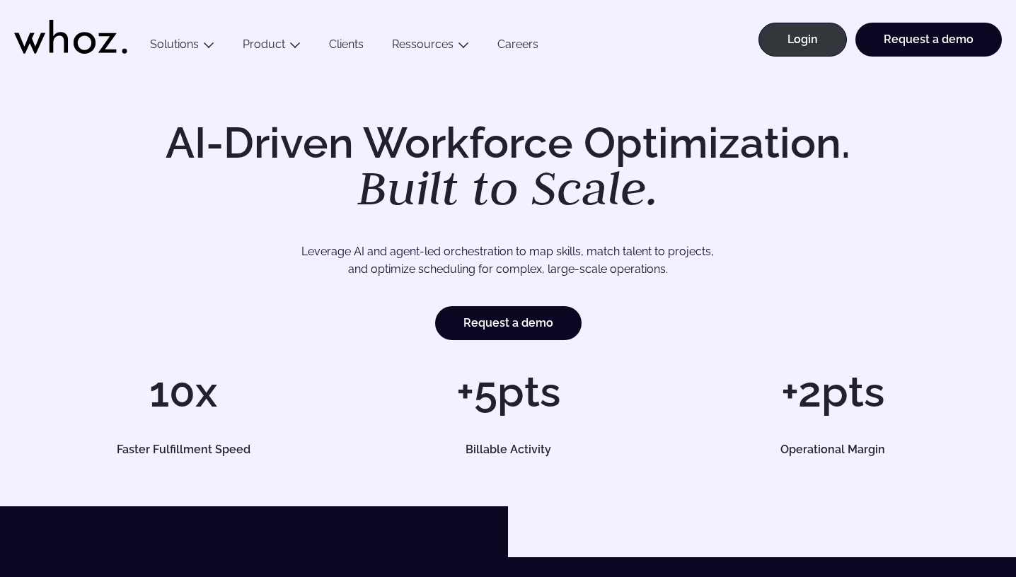 This screenshot has width=1016, height=577. Describe the element at coordinates (508, 260) in the screenshot. I see `p: Leverage AI and agent-led orchestration to map skills, match talent to projects, and optimize sch...` at that location.